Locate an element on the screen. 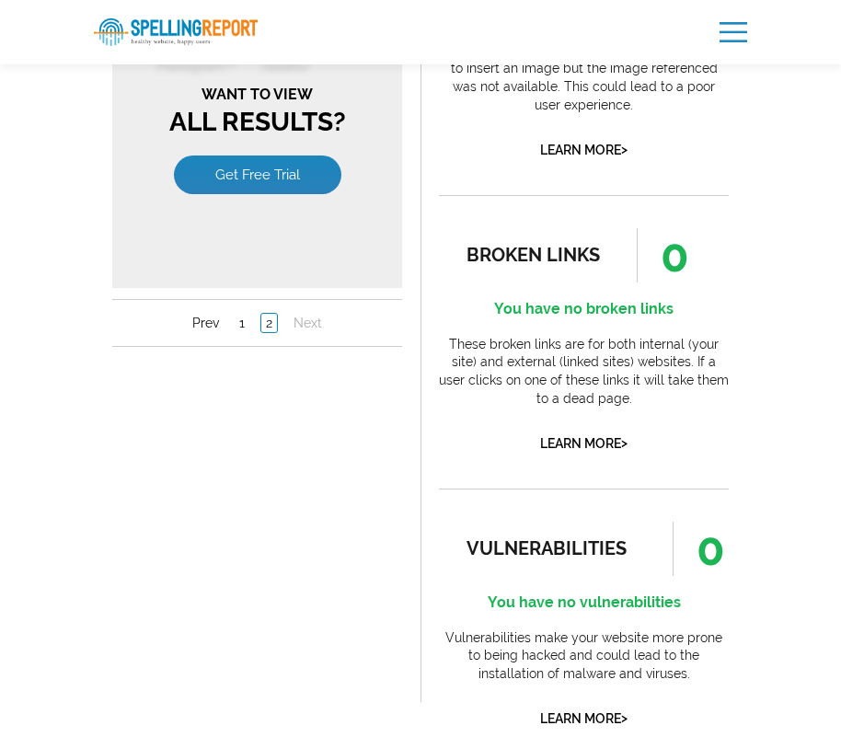 This screenshot has height=737, width=841. p: These broken links are for both internal (your site) and external (linked sites) websites. If a u... is located at coordinates (584, 372).